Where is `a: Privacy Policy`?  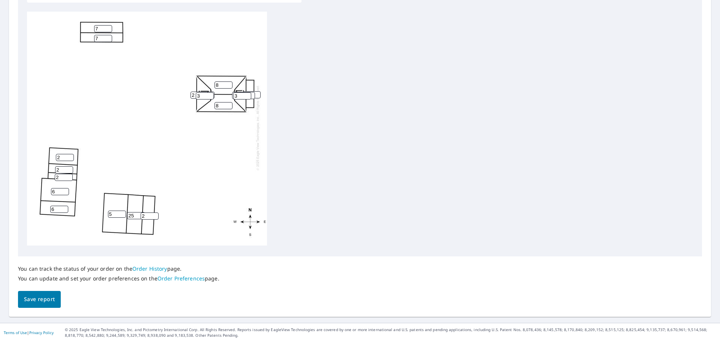 a: Privacy Policy is located at coordinates (41, 332).